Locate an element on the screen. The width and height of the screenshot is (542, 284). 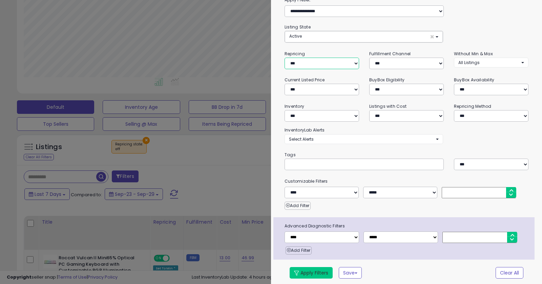
small: BuyBox Eligibility is located at coordinates (387, 80).